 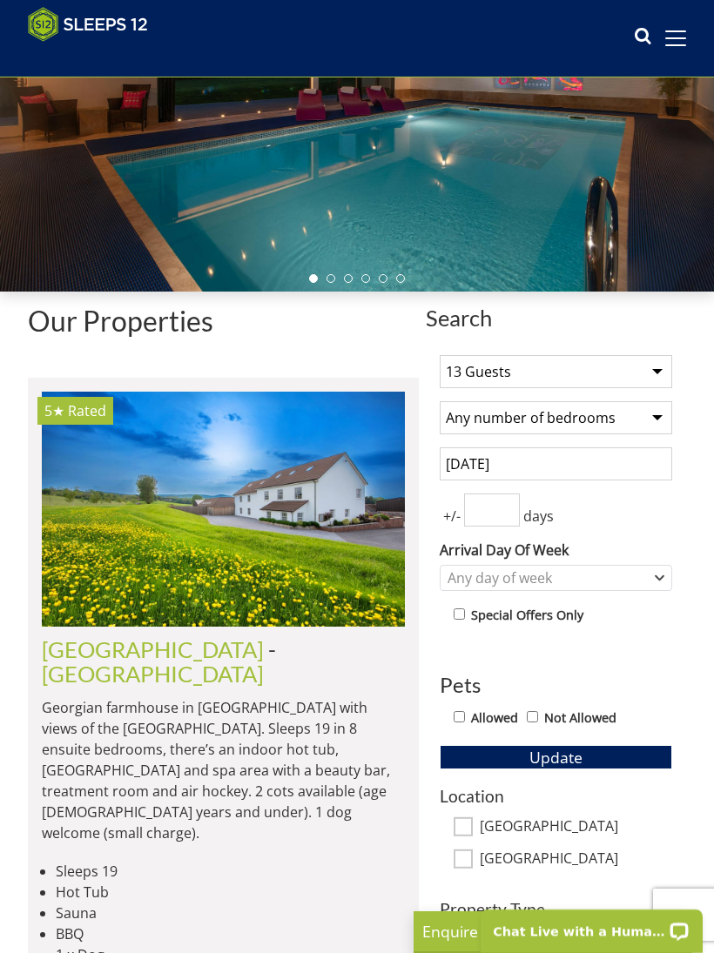 What do you see at coordinates (555, 796) in the screenshot?
I see `h3: Location` at bounding box center [555, 796].